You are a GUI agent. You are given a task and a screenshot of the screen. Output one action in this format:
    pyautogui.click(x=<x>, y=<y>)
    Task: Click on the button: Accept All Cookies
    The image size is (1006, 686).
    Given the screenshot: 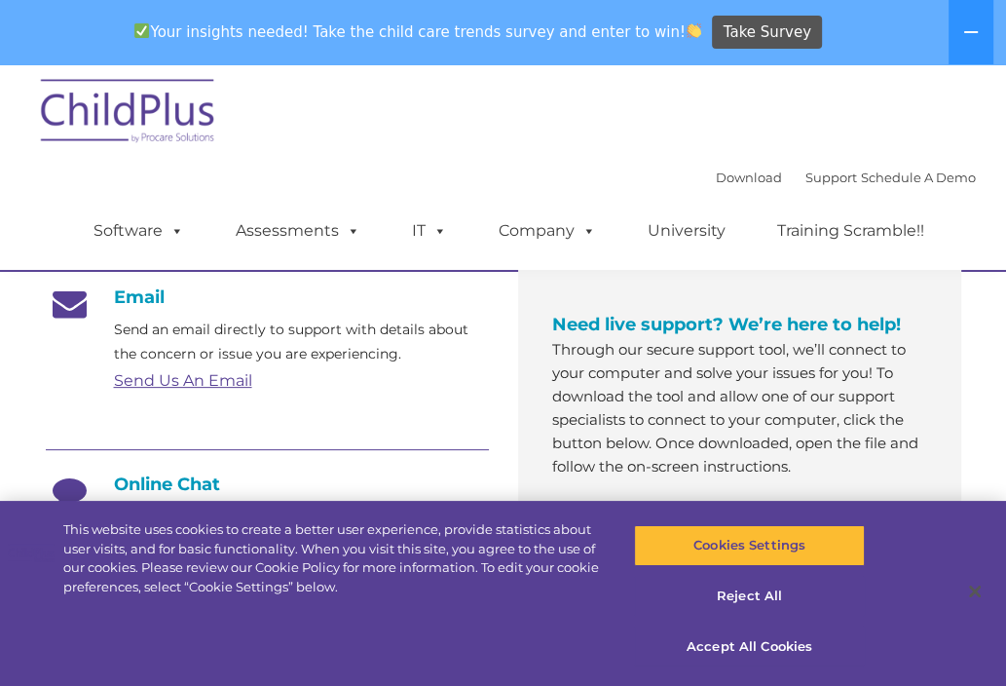 What is the action you would take?
    pyautogui.click(x=750, y=646)
    